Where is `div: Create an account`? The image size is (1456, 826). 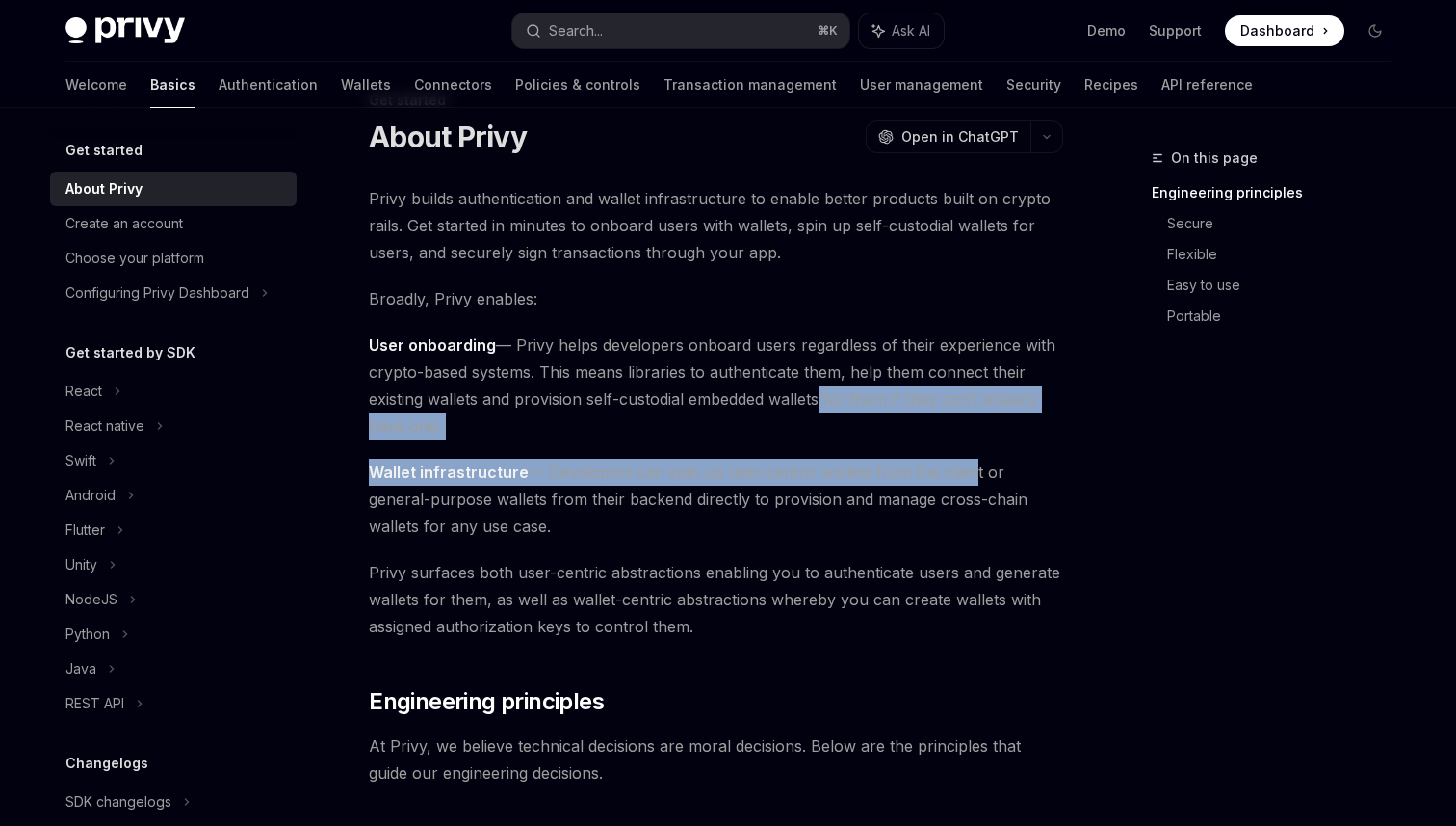 div: Create an account is located at coordinates (124, 224).